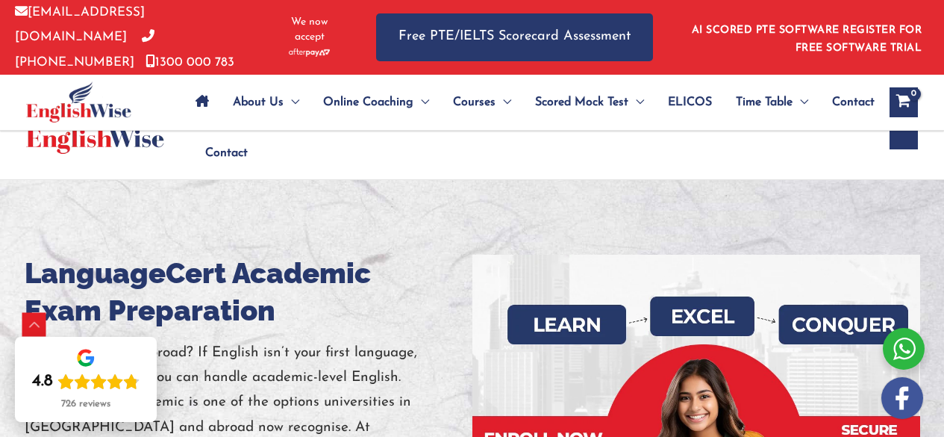 The width and height of the screenshot is (944, 437). I want to click on a: Free PTE/IELTS Scorecard Assessment, so click(514, 37).